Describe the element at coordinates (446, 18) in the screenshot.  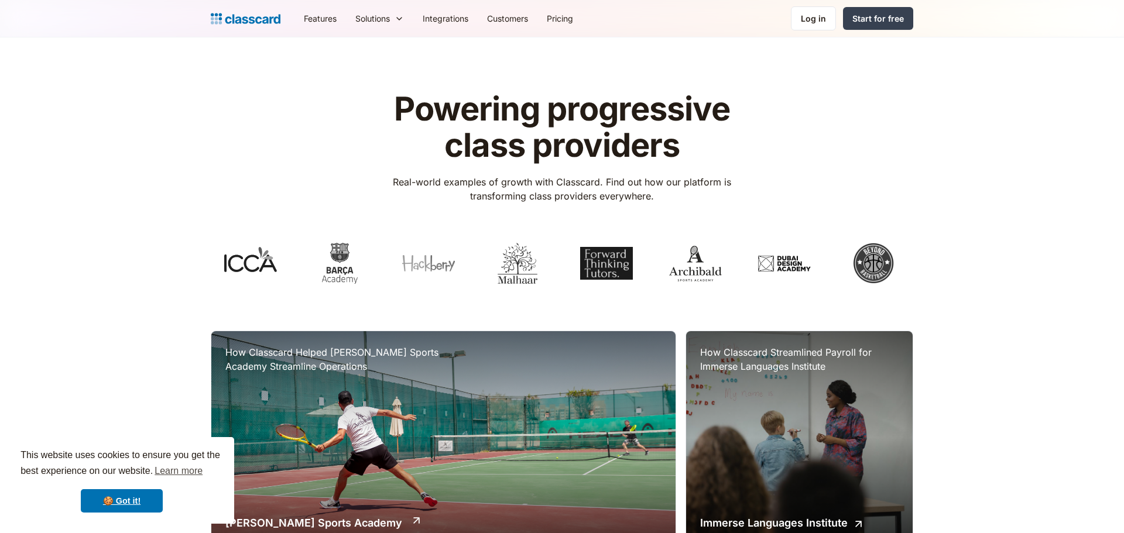
I see `a: Integrations` at that location.